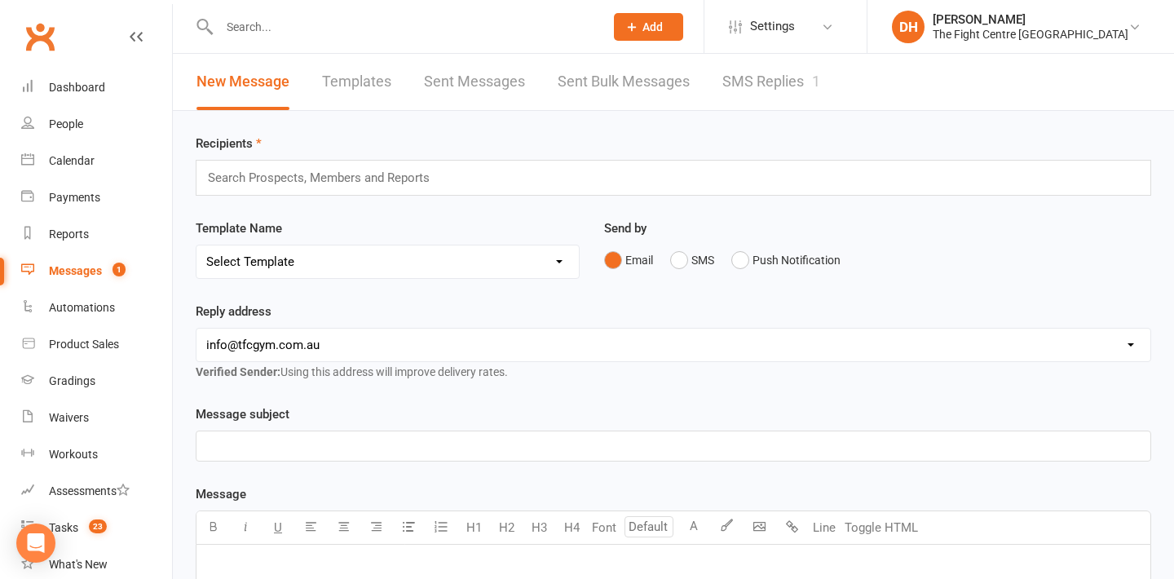  Describe the element at coordinates (68, 234) in the screenshot. I see `div: Reports` at that location.